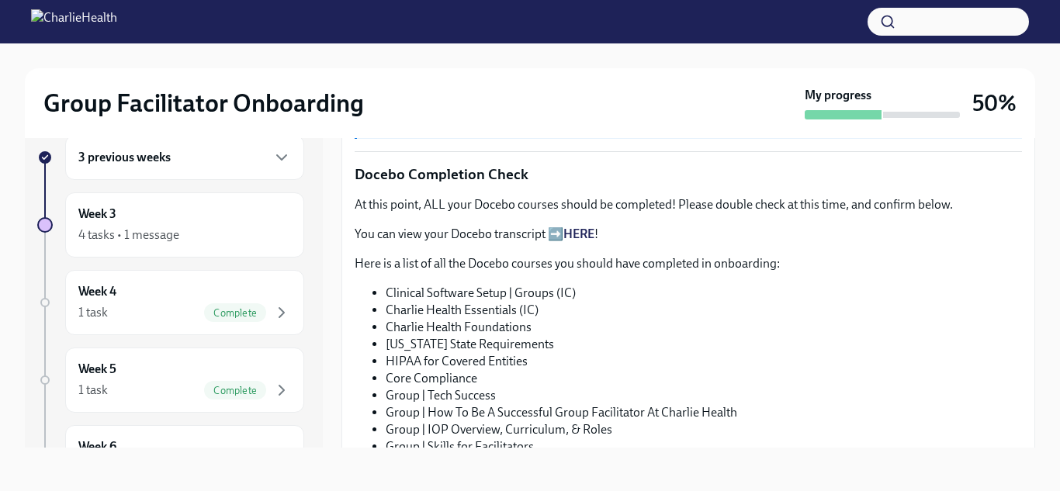 This screenshot has height=491, width=1060. I want to click on h6: Week 4, so click(97, 292).